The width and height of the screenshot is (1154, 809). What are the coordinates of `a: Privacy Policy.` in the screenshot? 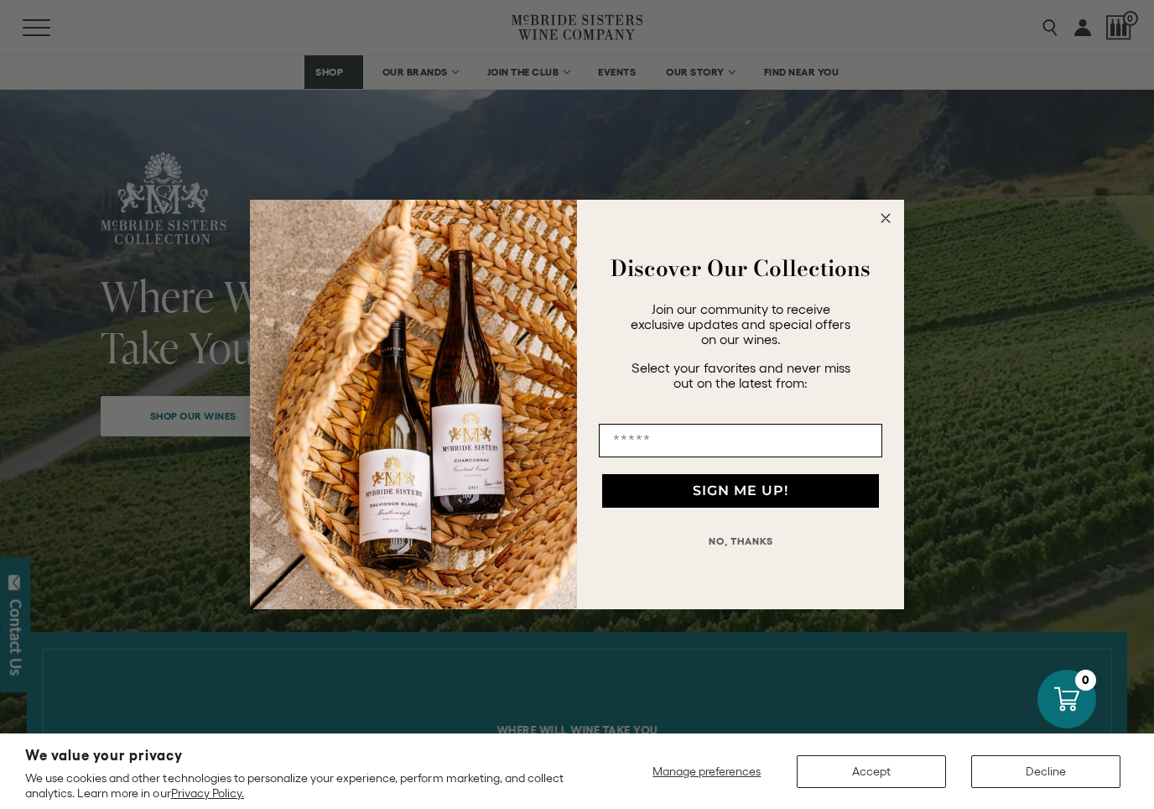 It's located at (207, 793).